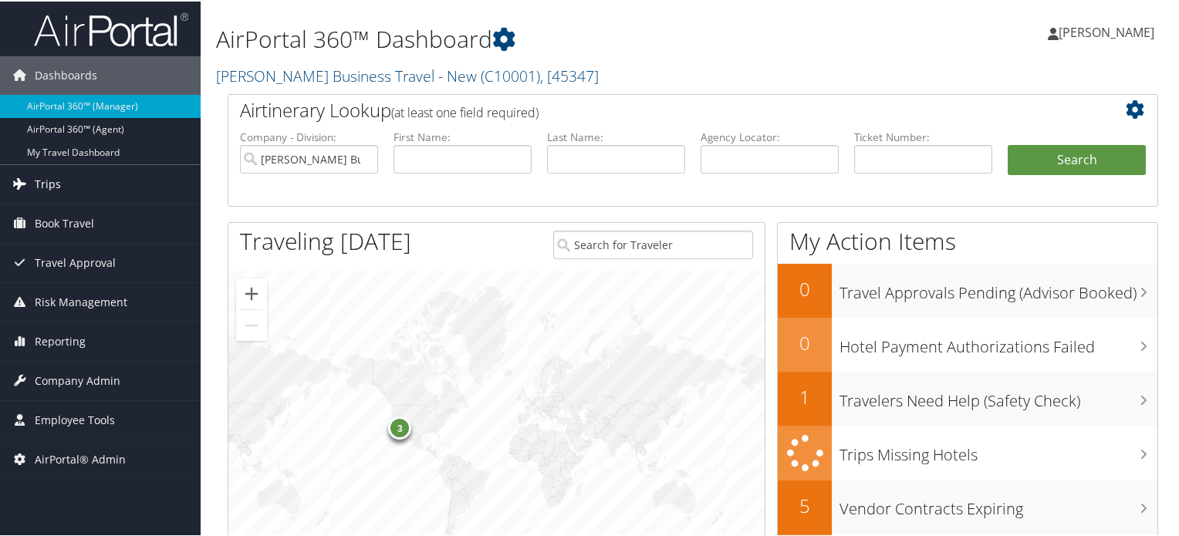 Image resolution: width=1179 pixels, height=536 pixels. What do you see at coordinates (1076, 159) in the screenshot?
I see `button: Search` at bounding box center [1076, 159].